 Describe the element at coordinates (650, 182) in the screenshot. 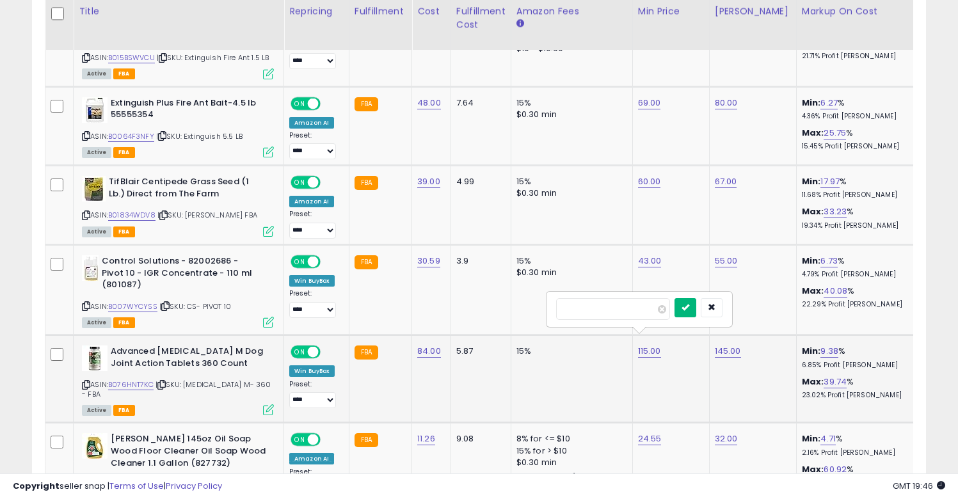

I see `a: 60.00` at that location.